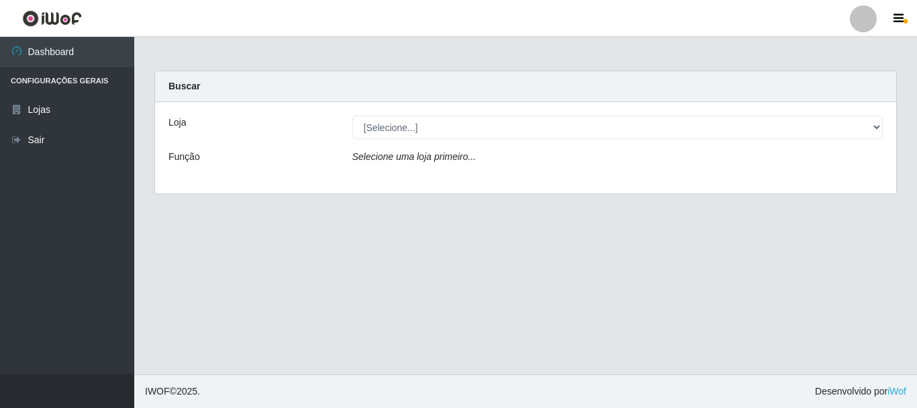 Image resolution: width=917 pixels, height=408 pixels. I want to click on span: Desenvolvido por, so click(861, 391).